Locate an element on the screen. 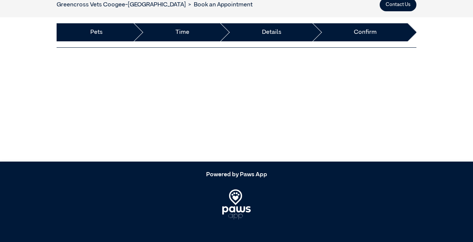 The height and width of the screenshot is (242, 473). li: Book an Appointment is located at coordinates (219, 5).